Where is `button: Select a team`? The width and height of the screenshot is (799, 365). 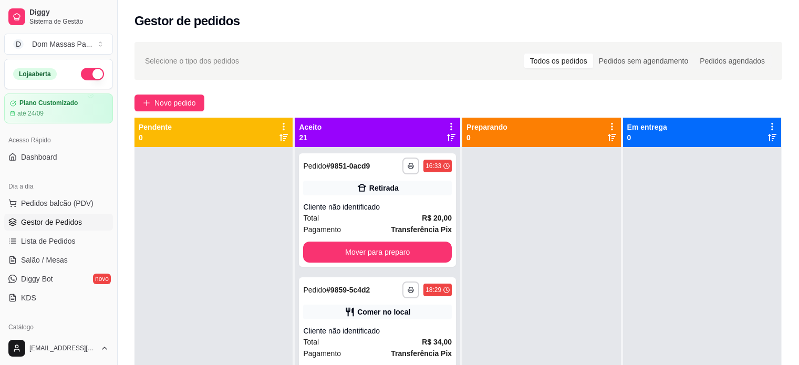
button: Select a team is located at coordinates (58, 44).